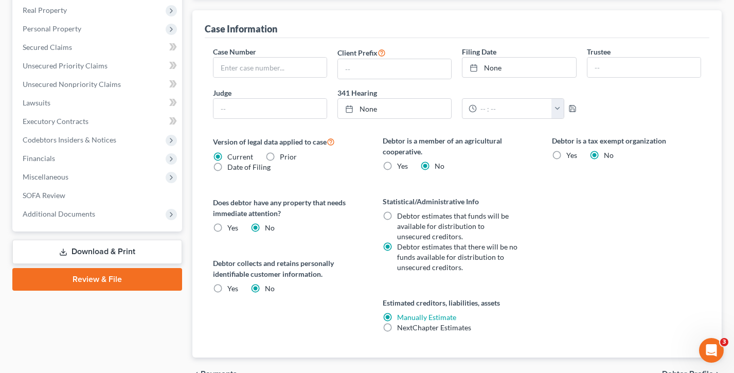  What do you see at coordinates (47, 47) in the screenshot?
I see `span: Secured Claims` at bounding box center [47, 47].